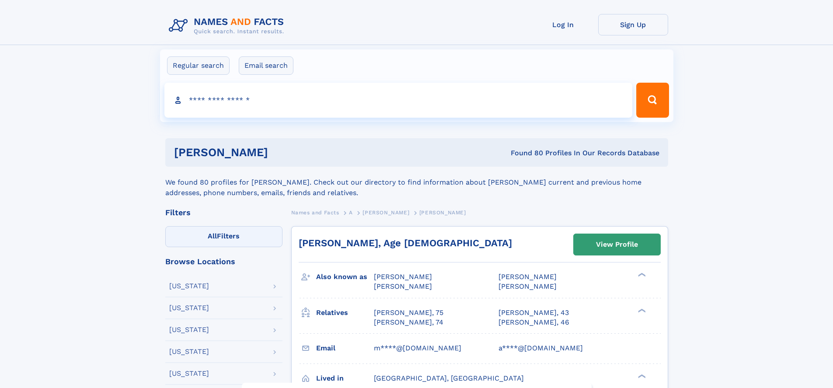 The width and height of the screenshot is (833, 388). What do you see at coordinates (228, 26) in the screenshot?
I see `img: Logo Names and Facts` at bounding box center [228, 26].